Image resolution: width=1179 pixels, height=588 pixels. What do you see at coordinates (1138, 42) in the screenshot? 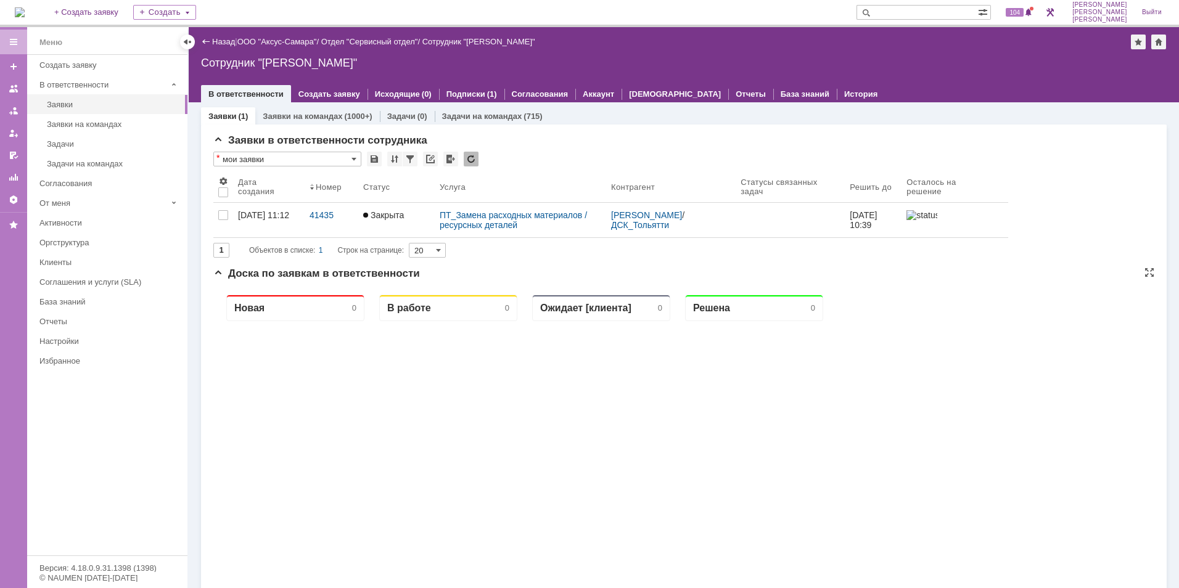
I see `div: Добавить в избранное` at bounding box center [1138, 42].